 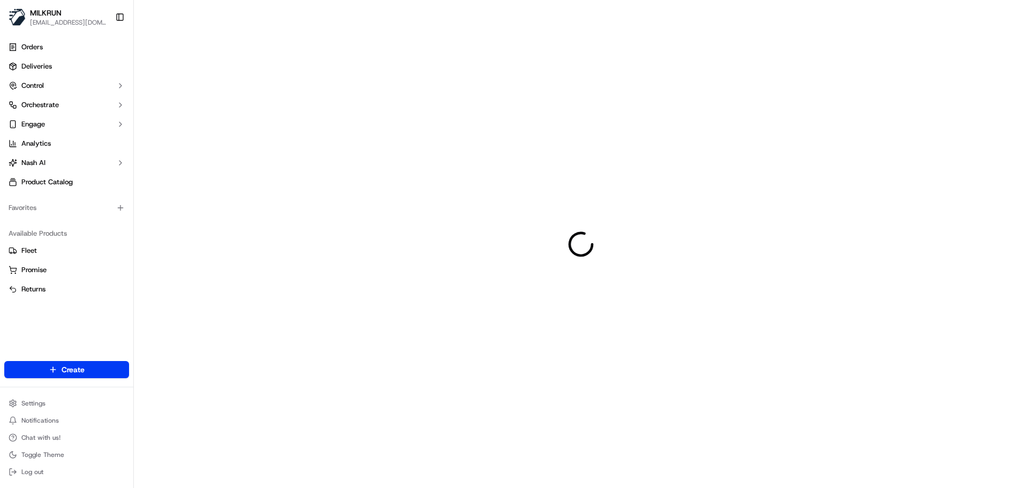 I want to click on span: Nash AI, so click(x=33, y=163).